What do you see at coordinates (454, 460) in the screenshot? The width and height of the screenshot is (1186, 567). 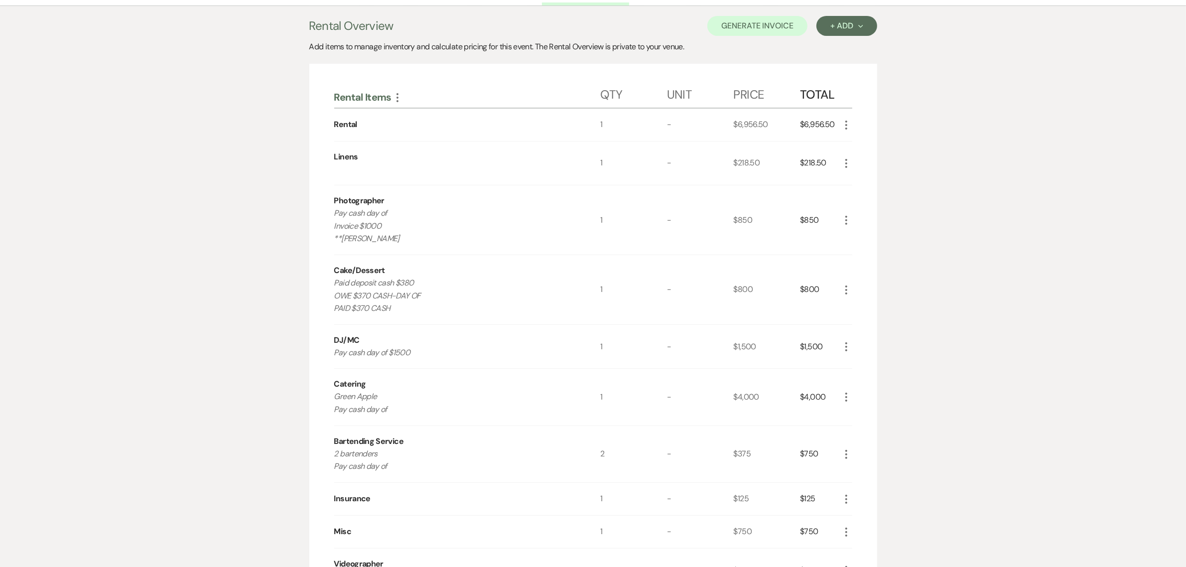 I see `p: 2 bartenders Pay cash day of` at bounding box center [454, 460].